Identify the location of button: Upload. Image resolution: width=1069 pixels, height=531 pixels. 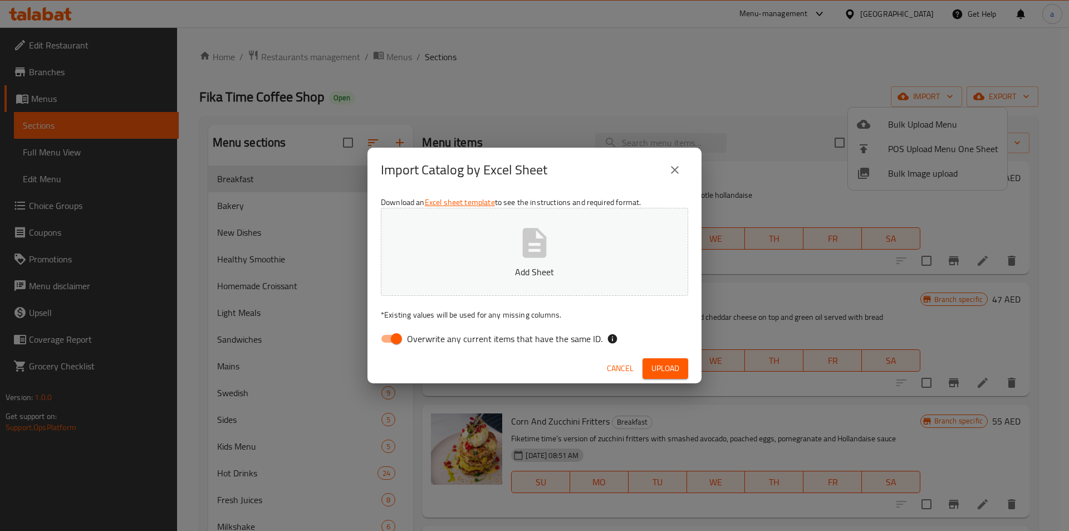
(665, 368).